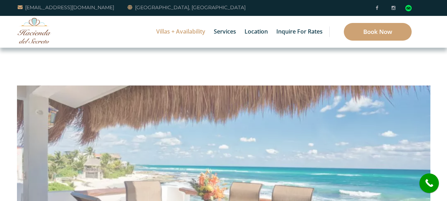  Describe the element at coordinates (256, 32) in the screenshot. I see `a: Location` at that location.